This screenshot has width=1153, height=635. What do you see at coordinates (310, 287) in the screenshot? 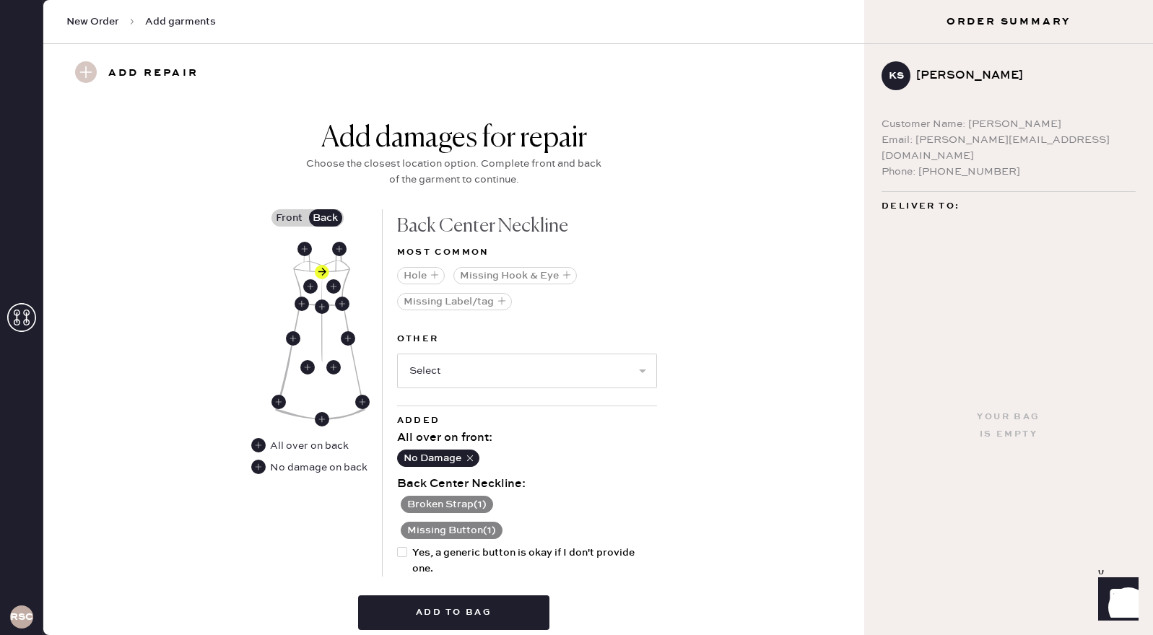
I see `div: Back Left Body` at bounding box center [310, 287].